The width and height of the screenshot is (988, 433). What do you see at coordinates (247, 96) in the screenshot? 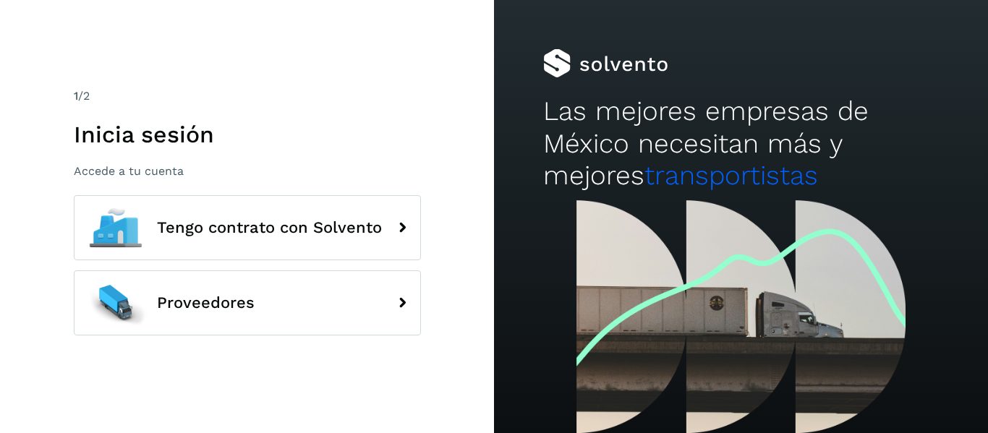
I see `div: /2` at bounding box center [247, 96].